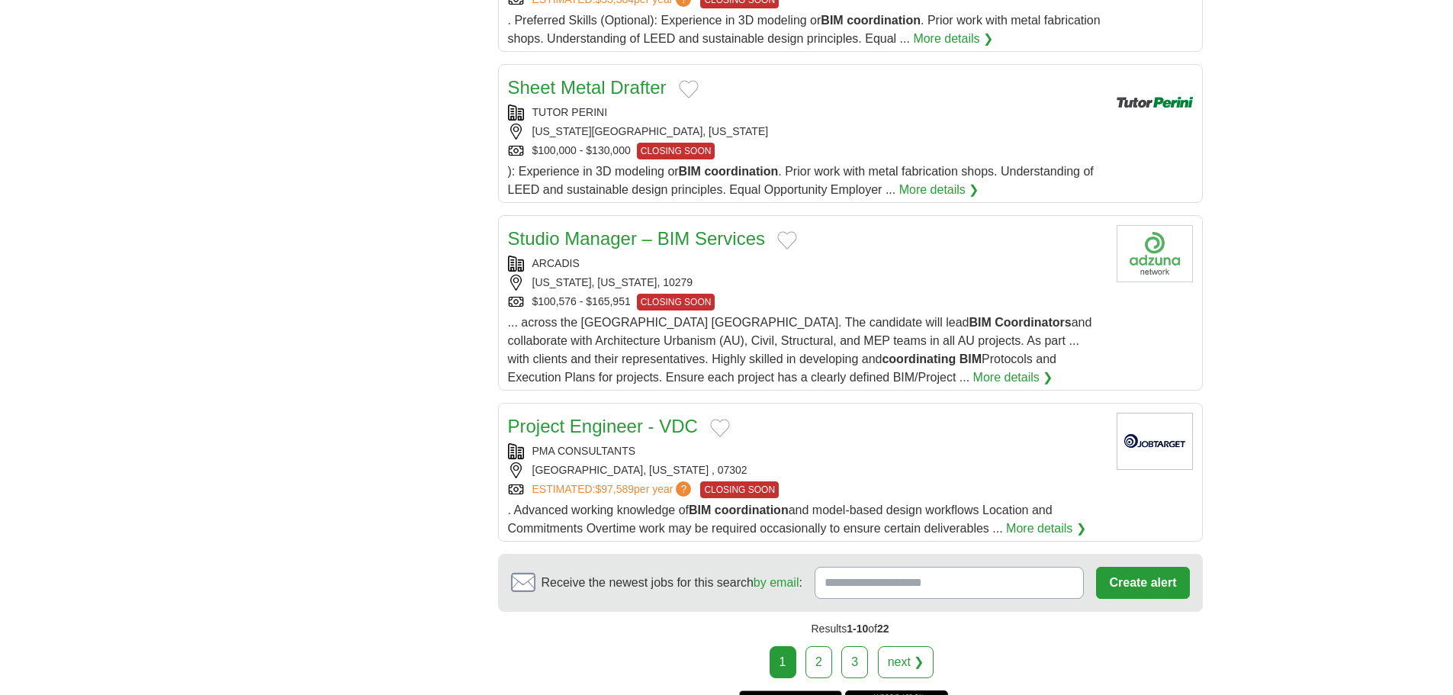  What do you see at coordinates (883, 628) in the screenshot?
I see `span: 22` at bounding box center [883, 628].